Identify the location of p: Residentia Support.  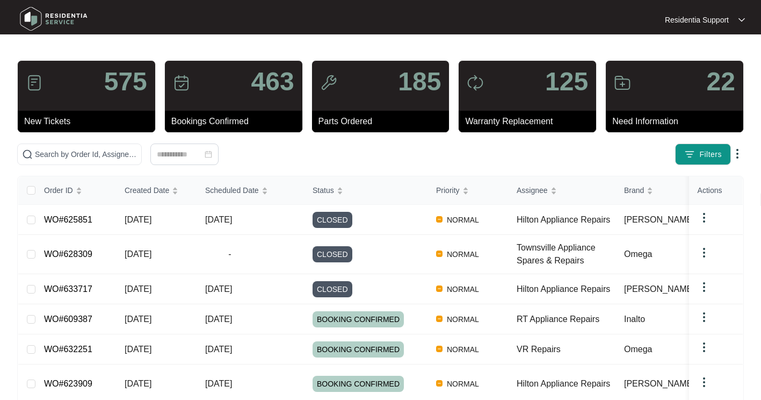
(696, 20).